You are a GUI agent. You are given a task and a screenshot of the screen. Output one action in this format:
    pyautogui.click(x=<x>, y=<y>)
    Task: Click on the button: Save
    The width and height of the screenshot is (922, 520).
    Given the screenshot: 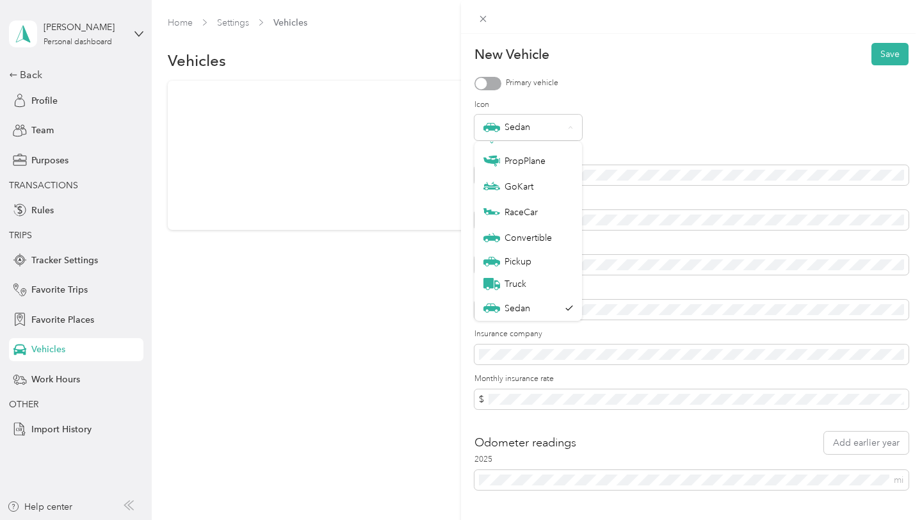 What is the action you would take?
    pyautogui.click(x=890, y=54)
    